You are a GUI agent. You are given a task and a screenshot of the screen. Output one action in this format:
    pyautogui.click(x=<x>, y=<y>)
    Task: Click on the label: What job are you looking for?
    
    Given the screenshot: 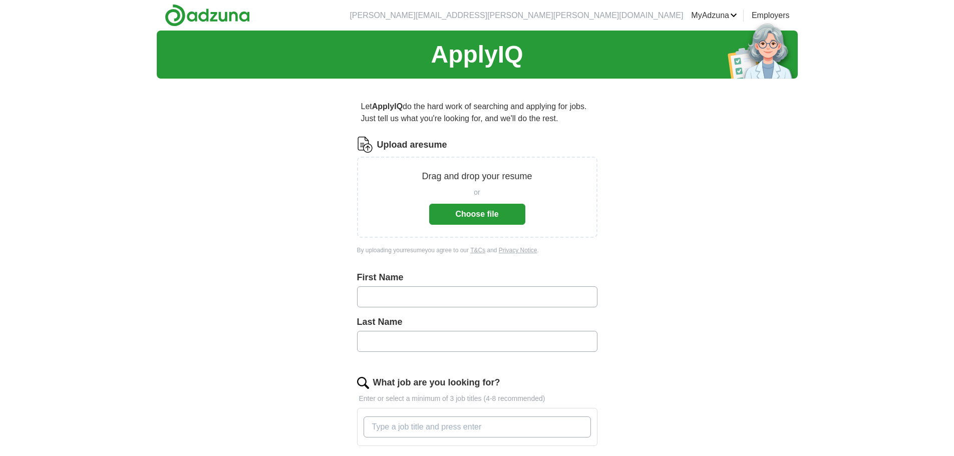 What is the action you would take?
    pyautogui.click(x=437, y=383)
    